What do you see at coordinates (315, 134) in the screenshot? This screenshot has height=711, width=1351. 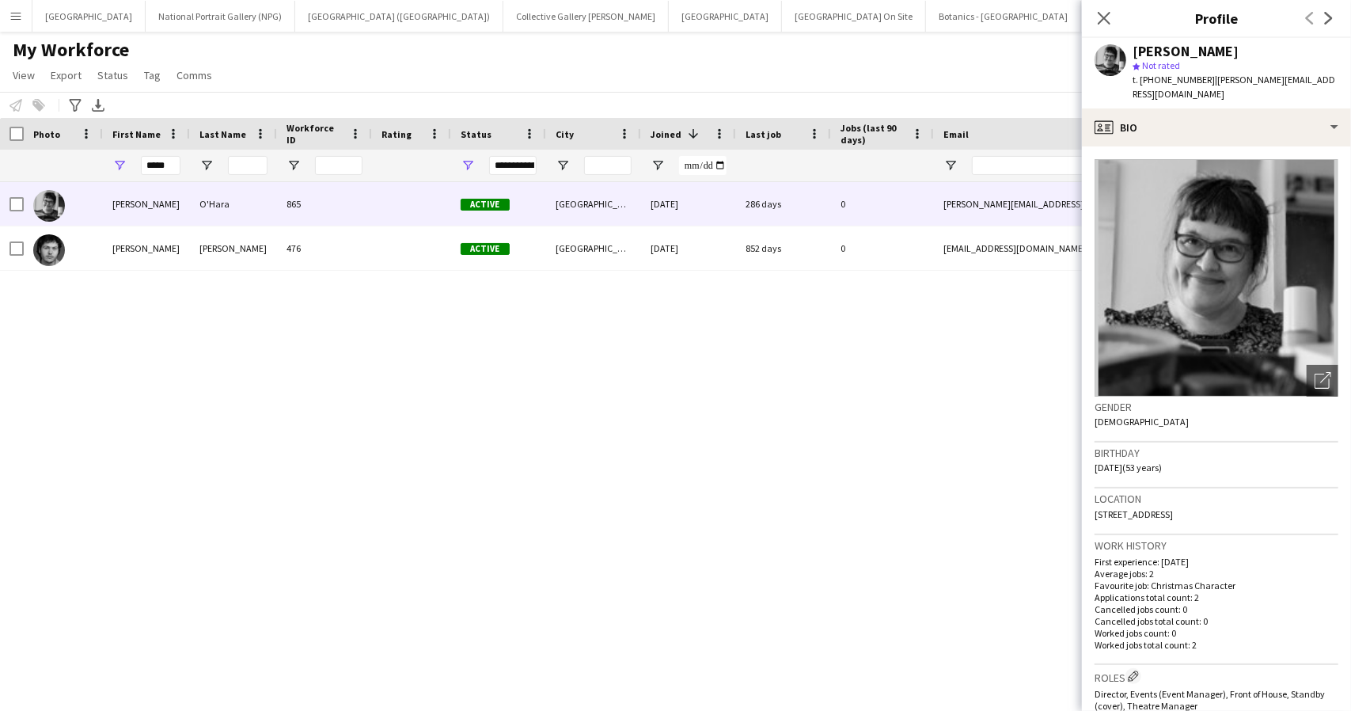 I see `span: Workforce ID` at bounding box center [315, 134].